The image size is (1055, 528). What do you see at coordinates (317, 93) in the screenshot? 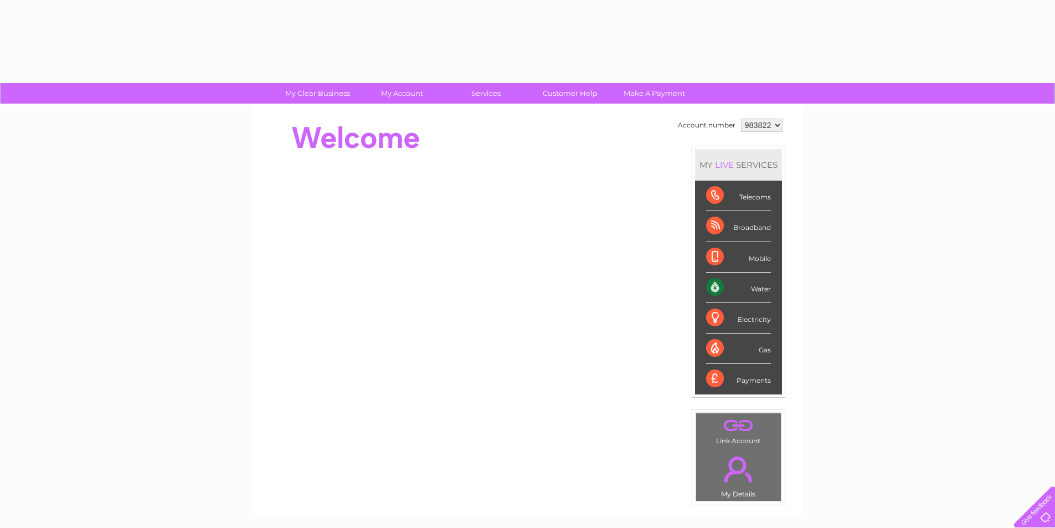
I see `a: My Clear Business` at bounding box center [317, 93].